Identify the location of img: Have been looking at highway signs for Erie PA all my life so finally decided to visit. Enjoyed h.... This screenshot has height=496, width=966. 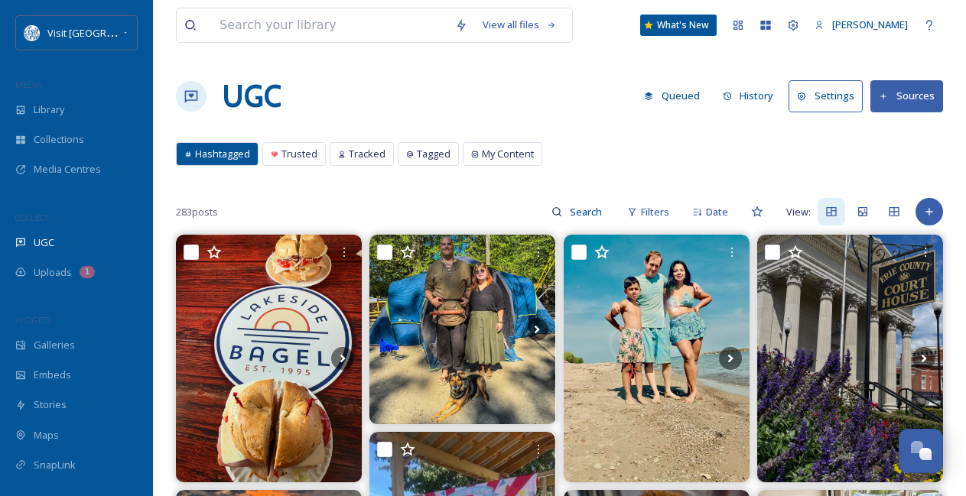
(850, 359).